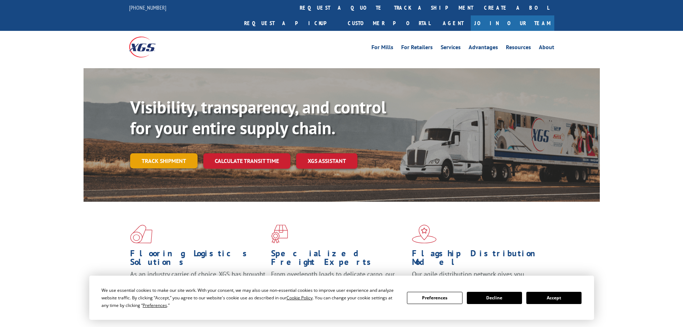 The height and width of the screenshot is (327, 683). I want to click on button: Decline, so click(495, 298).